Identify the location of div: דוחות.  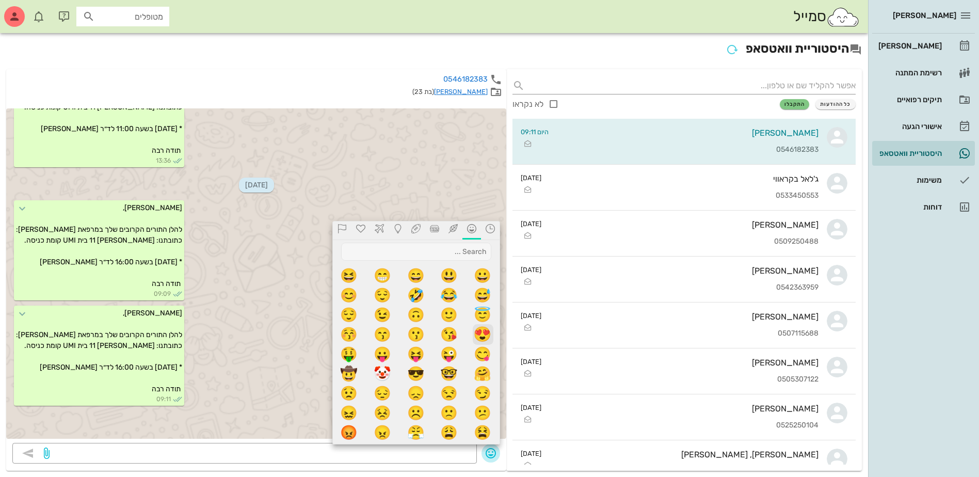
(909, 207).